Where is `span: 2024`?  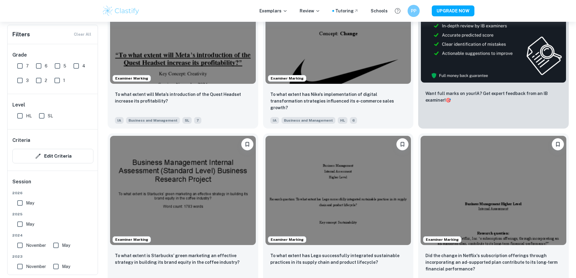 span: 2024 is located at coordinates (53, 235).